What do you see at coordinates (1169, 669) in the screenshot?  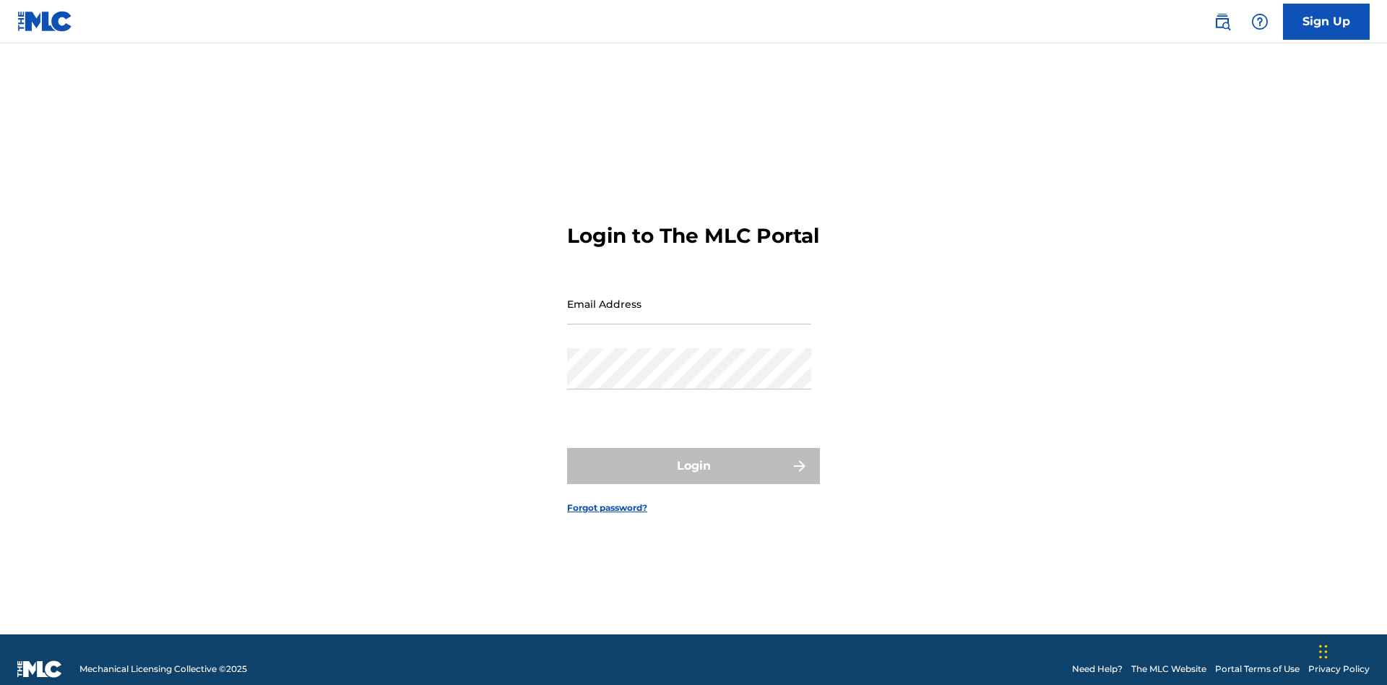 I see `a: The MLC Website` at bounding box center [1169, 669].